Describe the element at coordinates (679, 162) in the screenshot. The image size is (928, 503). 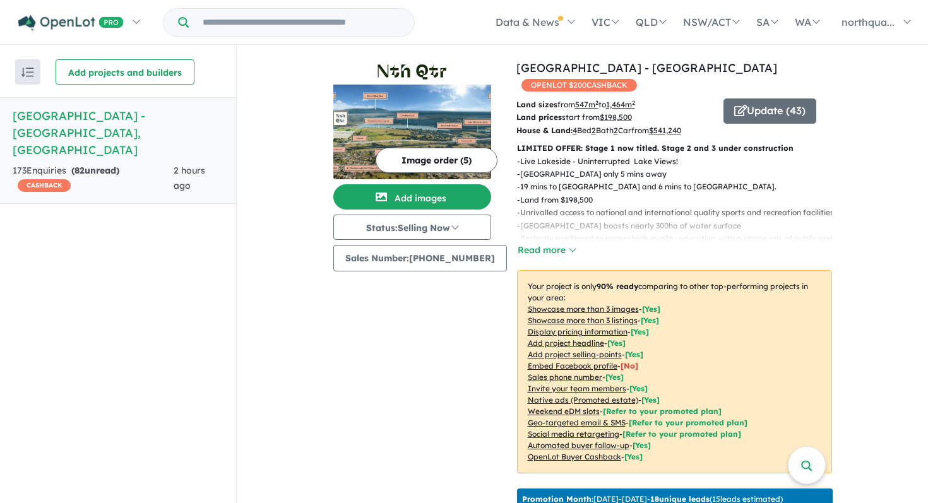
I see `p: - Live Lakeside - Uninterrupted Lake Views!` at that location.